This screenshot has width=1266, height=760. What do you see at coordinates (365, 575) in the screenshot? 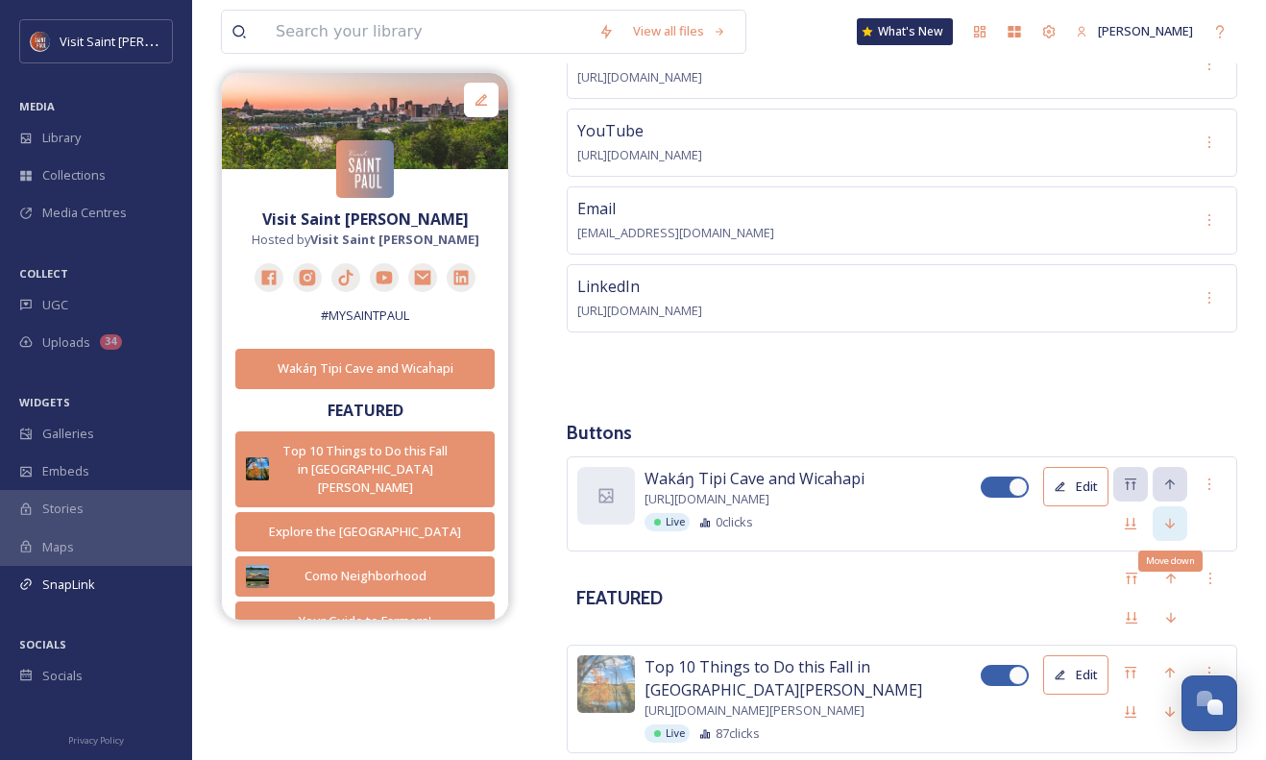
I see `div: Como Neighborhood` at bounding box center [365, 575].